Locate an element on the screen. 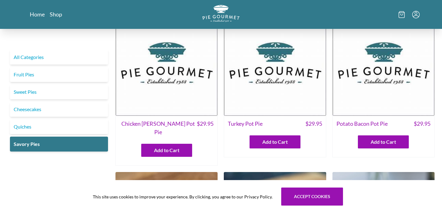 The width and height of the screenshot is (442, 213). a: Home is located at coordinates (37, 14).